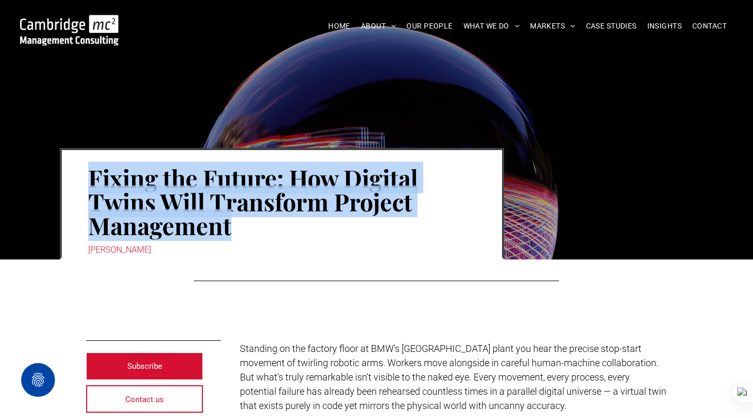 This screenshot has height=418, width=753. What do you see at coordinates (144, 399) in the screenshot?
I see `span: Contact us` at bounding box center [144, 399].